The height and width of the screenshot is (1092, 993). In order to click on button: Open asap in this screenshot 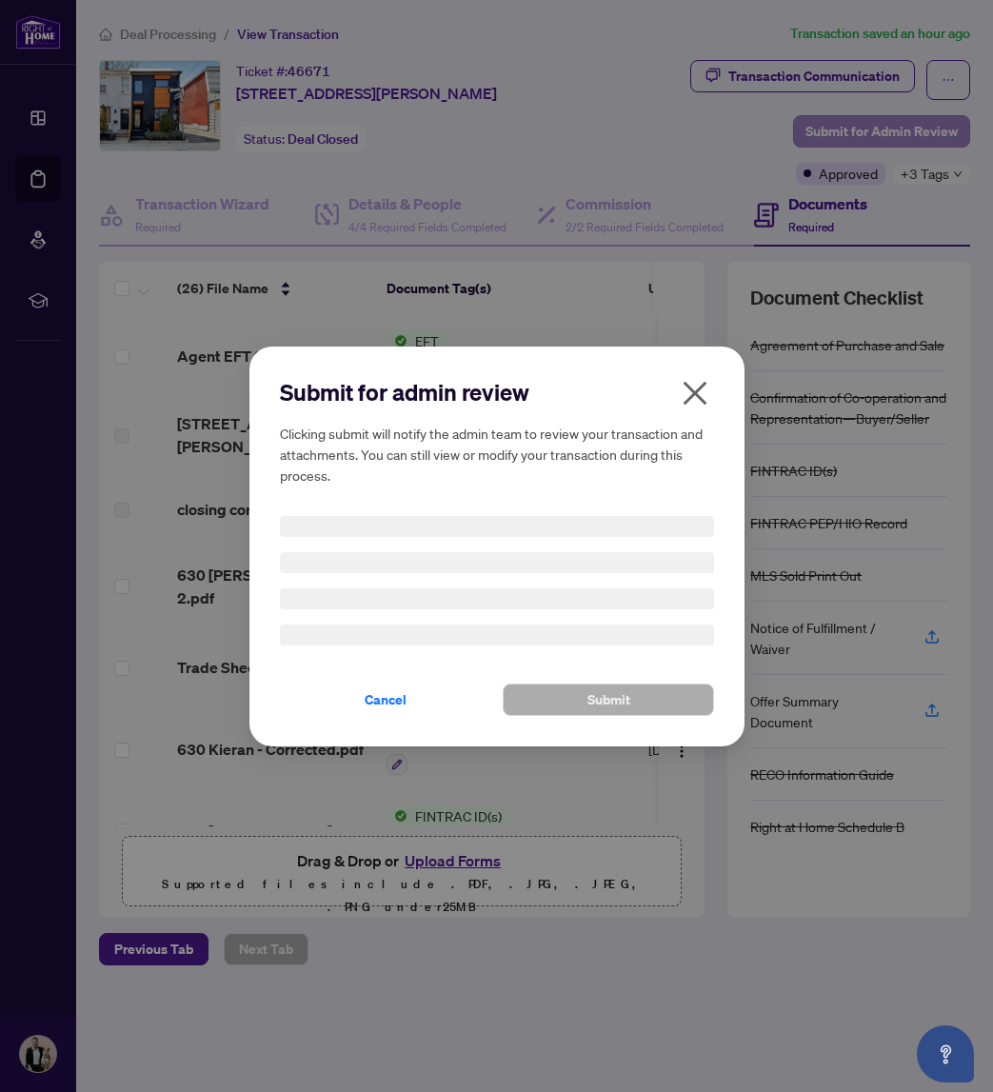, I will do `click(945, 1054)`.